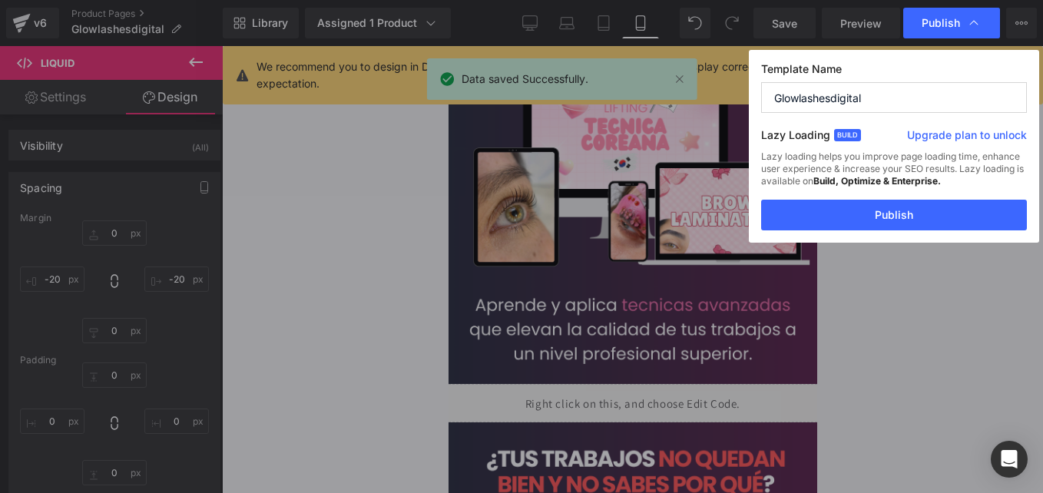 The width and height of the screenshot is (1043, 493). Describe the element at coordinates (894, 72) in the screenshot. I see `label: Template Name` at that location.